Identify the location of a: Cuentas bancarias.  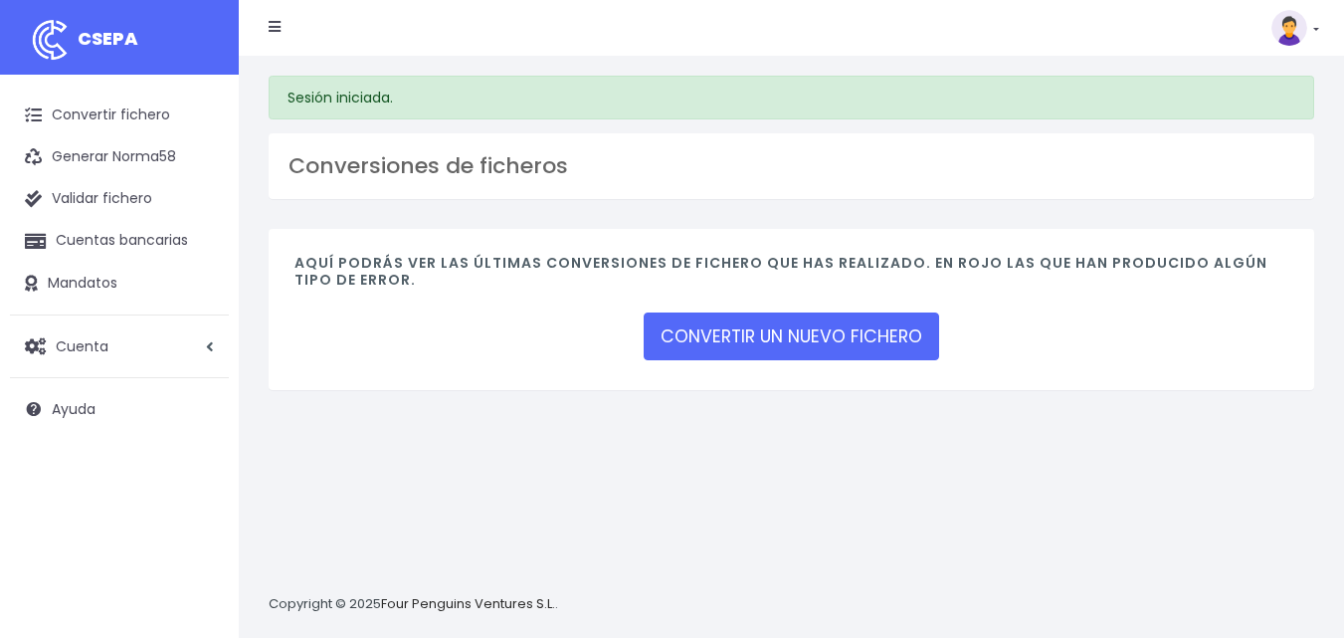
(119, 241).